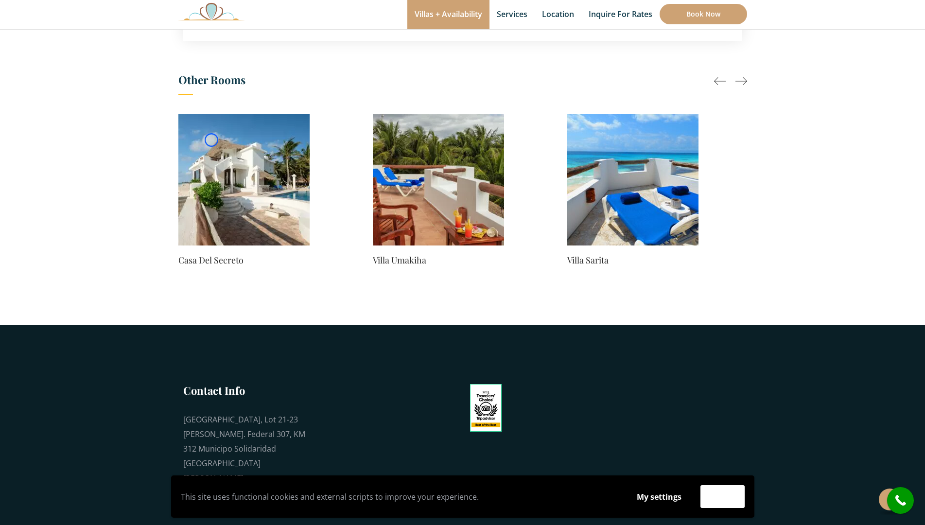 This screenshot has height=525, width=925. I want to click on img: Awesome Logo, so click(211, 11).